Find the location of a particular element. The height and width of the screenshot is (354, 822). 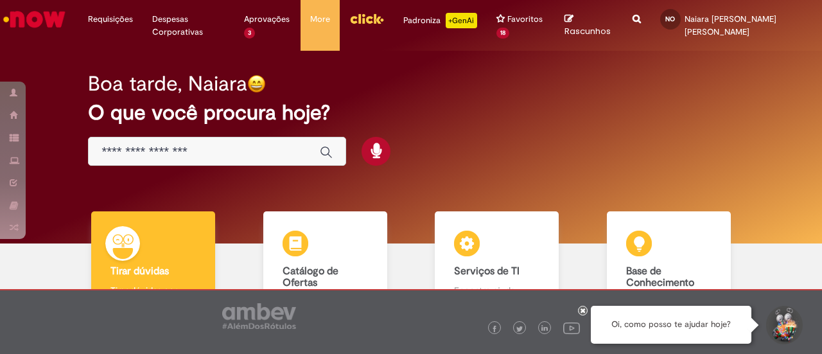

b: Base de Conhecimento is located at coordinates (660, 277).